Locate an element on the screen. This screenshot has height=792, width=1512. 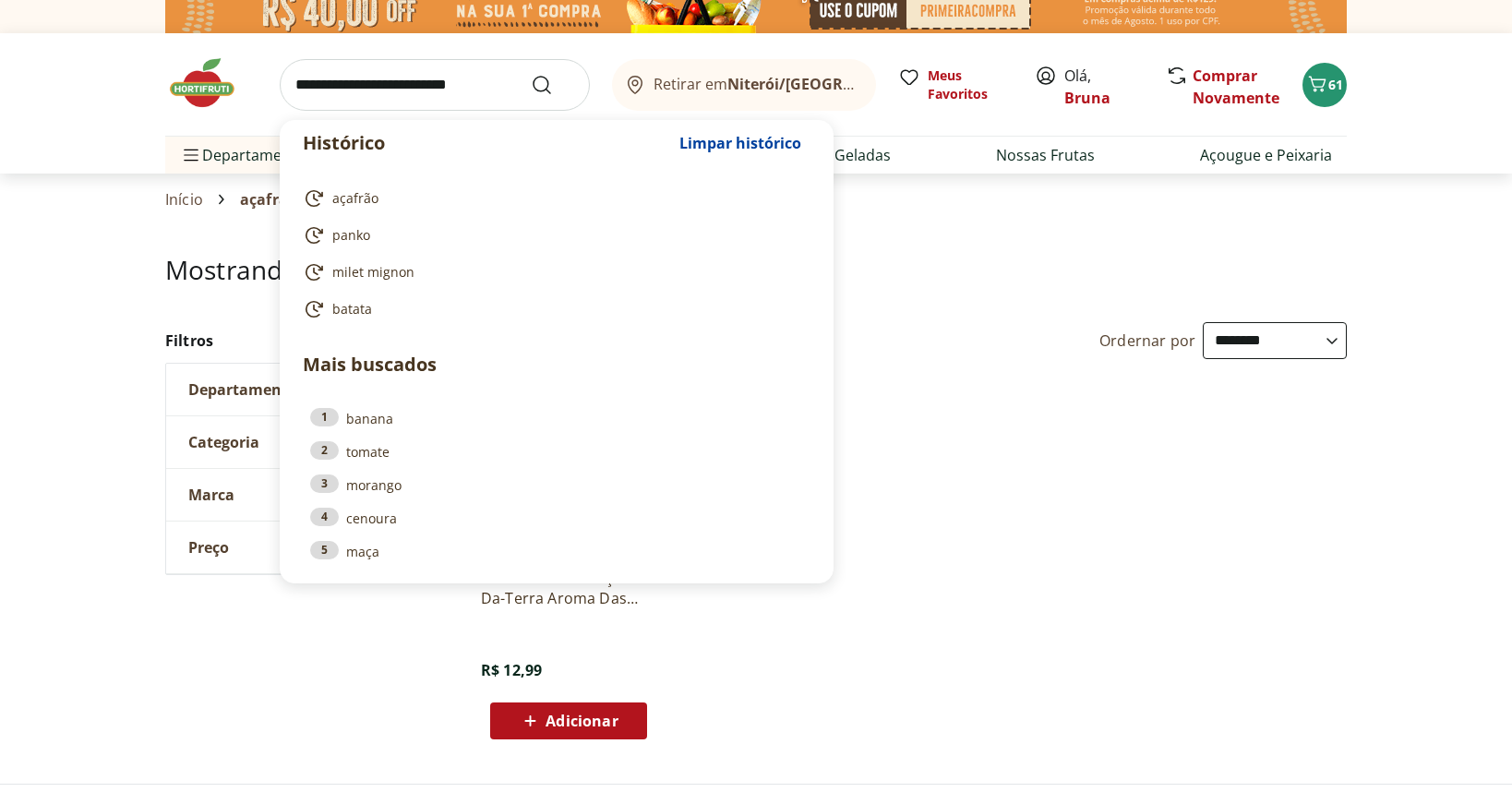
p: Condimento De Açafrão-Da-Terra Aroma Das Ervas 50G is located at coordinates (569, 588).